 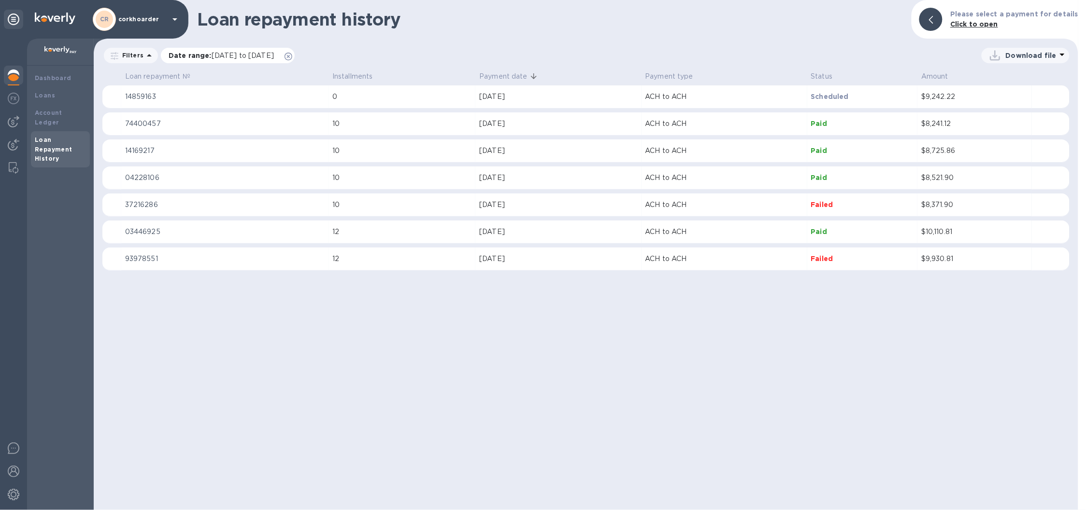 I want to click on p: Installments, so click(x=353, y=76).